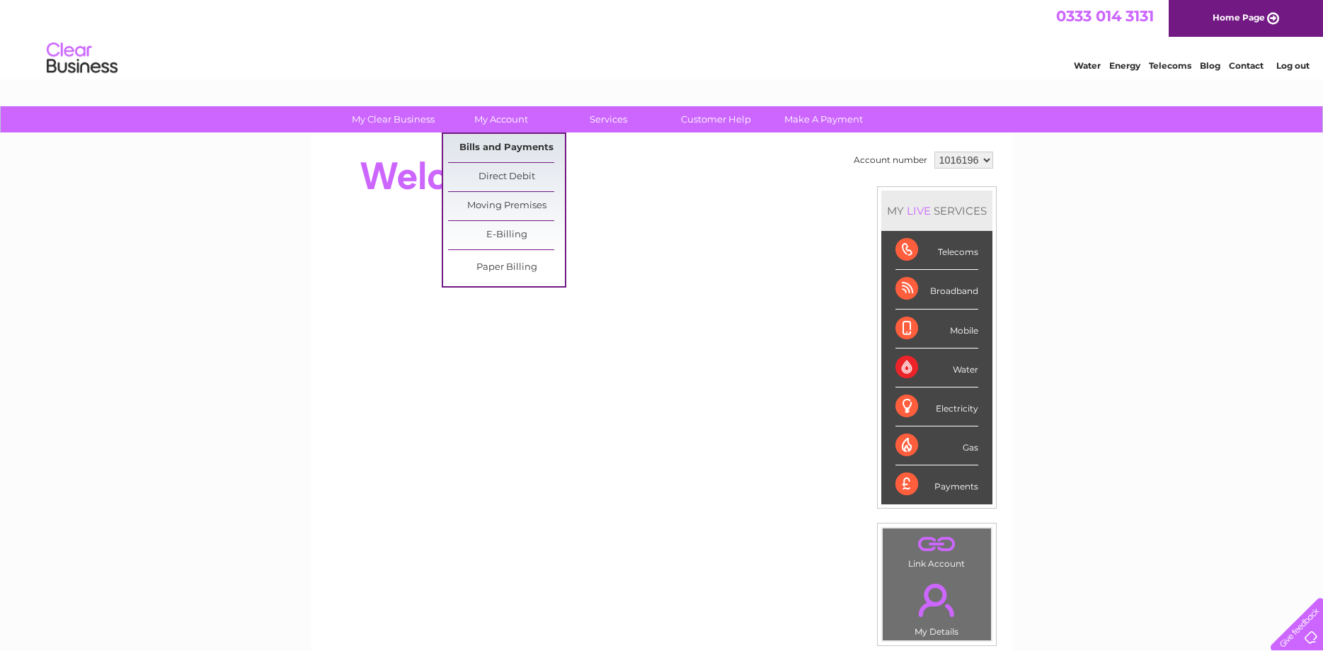  I want to click on a: Log out, so click(1293, 65).